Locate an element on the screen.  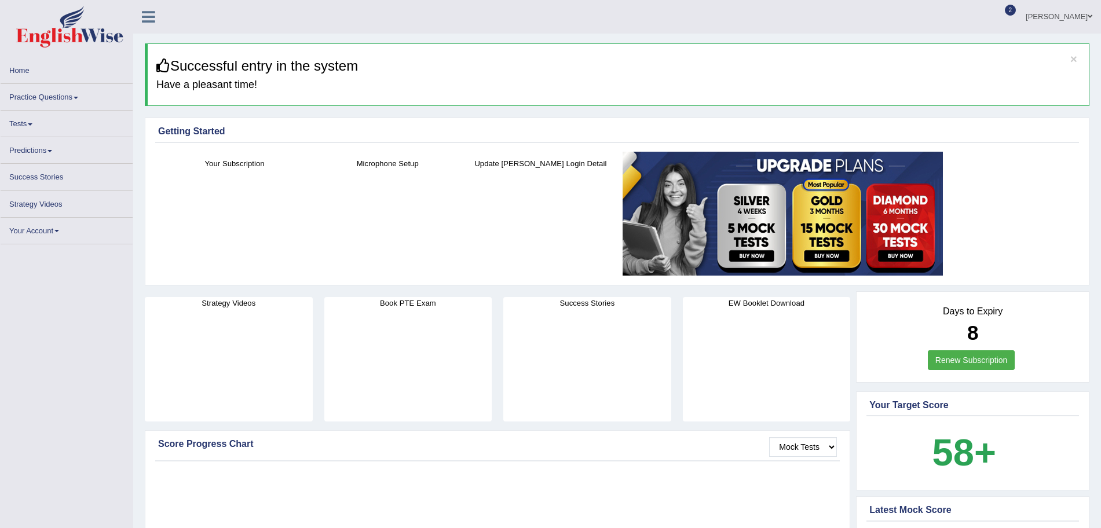
h4: EW Booklet Download is located at coordinates (767, 303).